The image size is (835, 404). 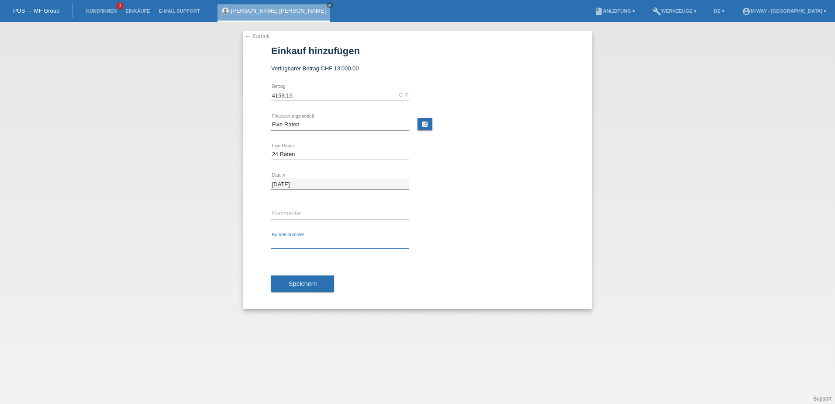 What do you see at coordinates (179, 11) in the screenshot?
I see `a: E-Mail Support` at bounding box center [179, 11].